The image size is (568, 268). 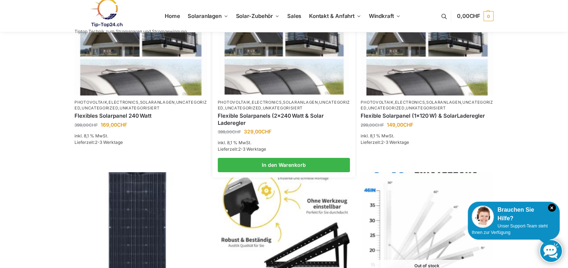 I want to click on a: Flexible Solarpanel (1×120 W) & SolarLaderegler, so click(x=427, y=116).